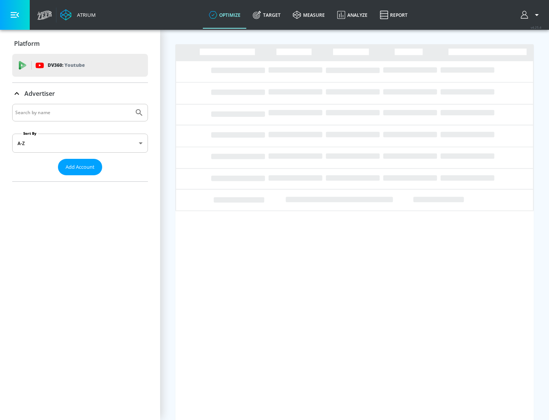 The width and height of the screenshot is (549, 420). What do you see at coordinates (80, 167) in the screenshot?
I see `button: Add Account` at bounding box center [80, 167].